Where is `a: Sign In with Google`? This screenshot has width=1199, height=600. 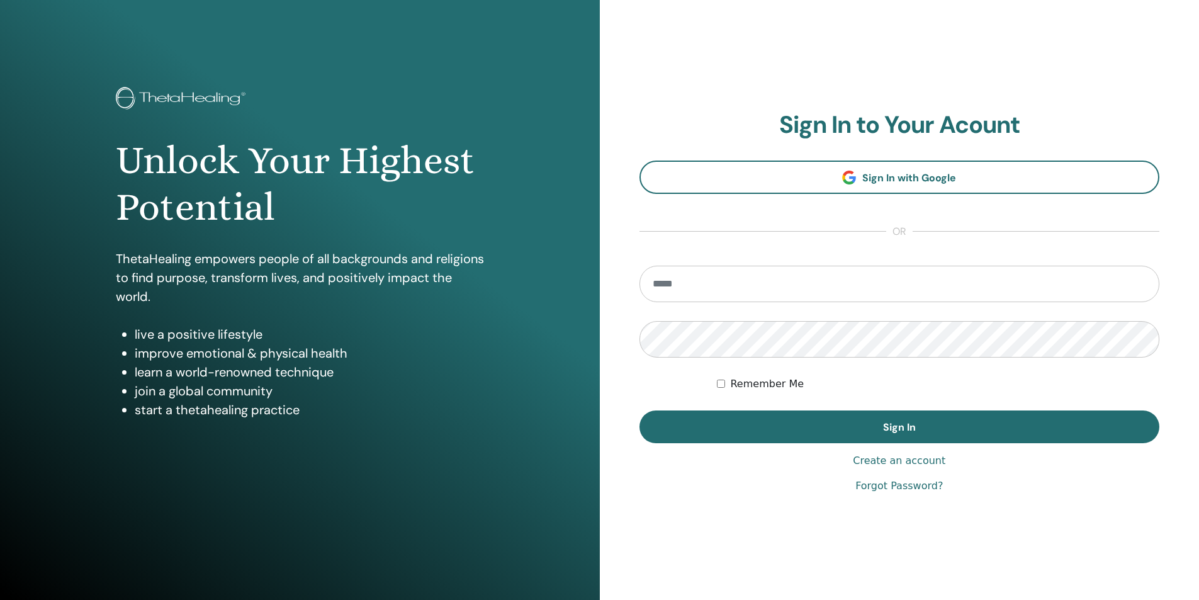 a: Sign In with Google is located at coordinates (899, 177).